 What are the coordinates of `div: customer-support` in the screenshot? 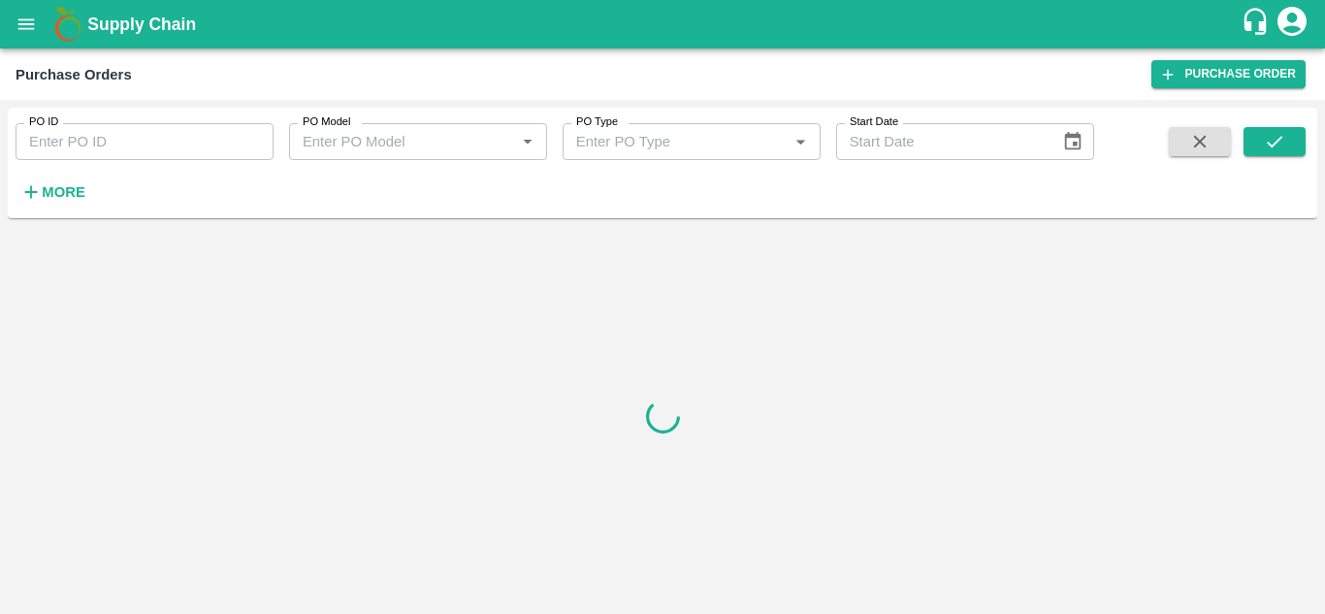 It's located at (1257, 24).